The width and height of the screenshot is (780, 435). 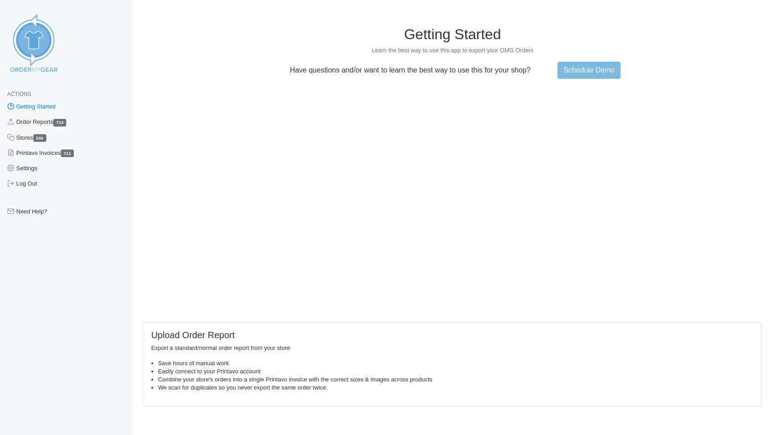 What do you see at coordinates (67, 153) in the screenshot?
I see `span: 711` at bounding box center [67, 153].